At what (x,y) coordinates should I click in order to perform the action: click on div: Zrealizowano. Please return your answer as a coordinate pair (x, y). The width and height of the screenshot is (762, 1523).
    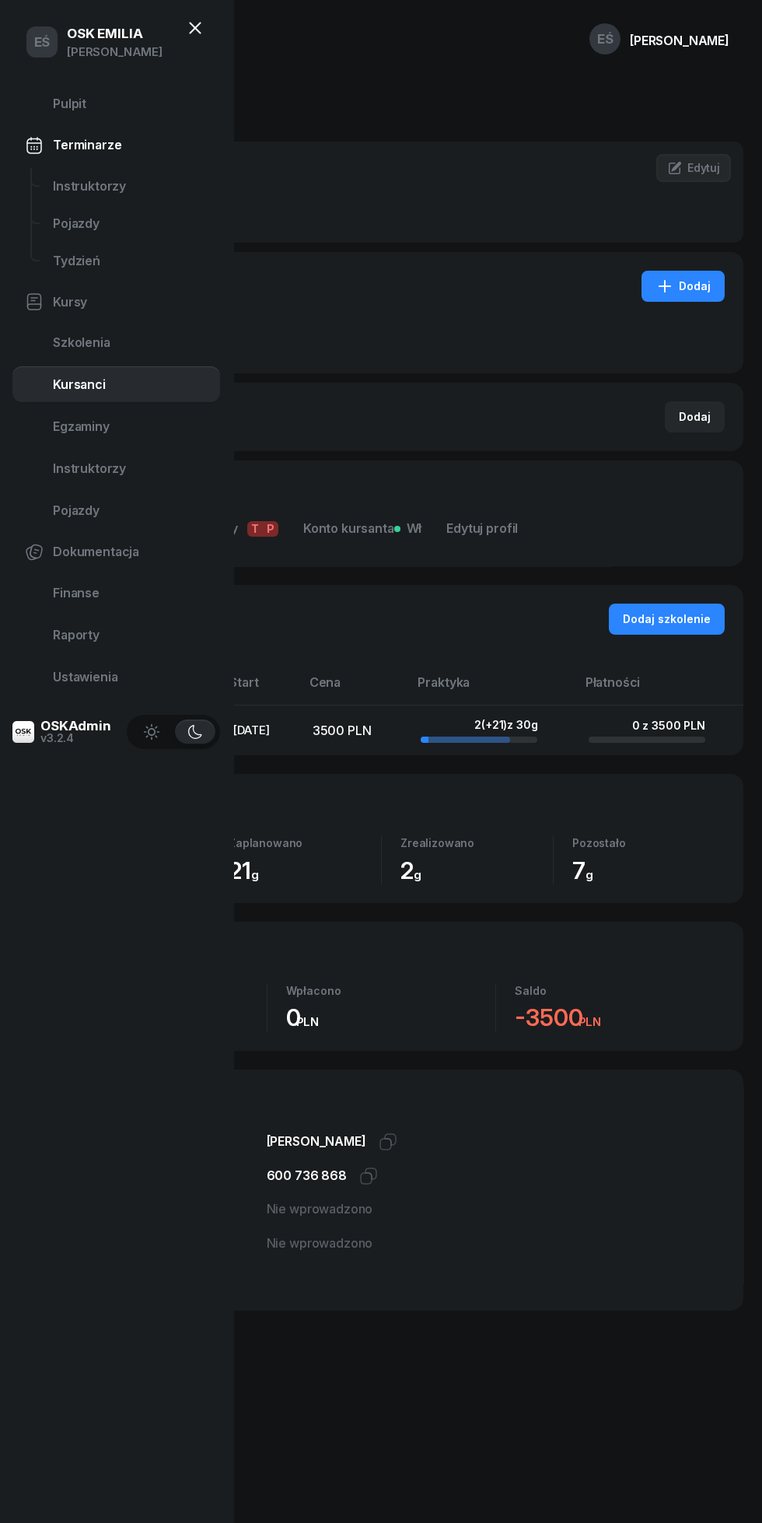
    Looking at the image, I should click on (477, 842).